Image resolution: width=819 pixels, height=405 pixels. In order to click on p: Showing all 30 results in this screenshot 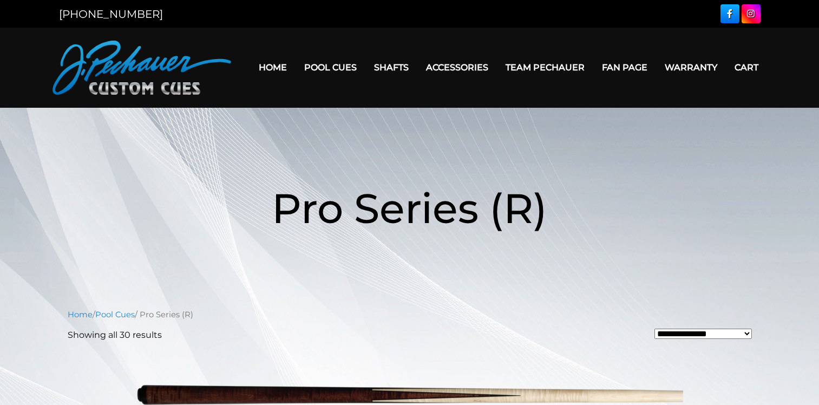, I will do `click(115, 335)`.